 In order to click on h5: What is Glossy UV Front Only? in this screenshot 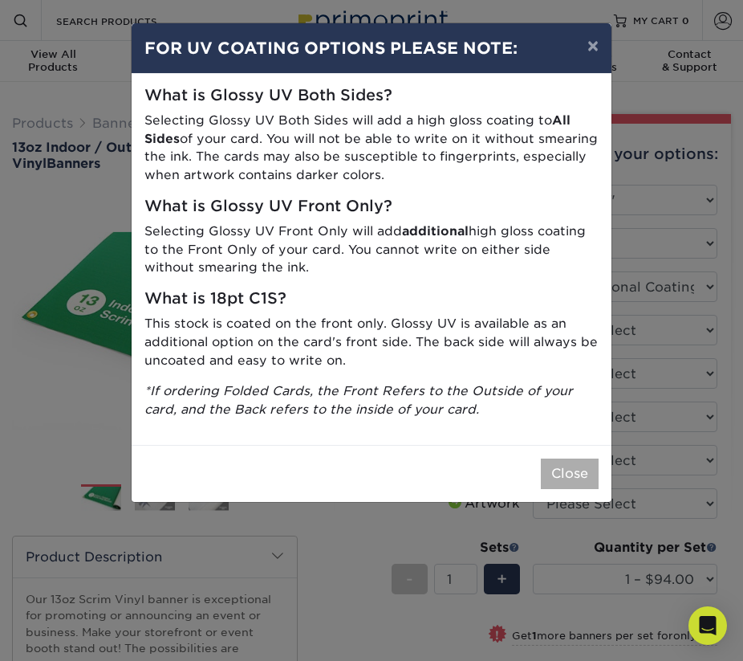, I will do `click(372, 206)`.